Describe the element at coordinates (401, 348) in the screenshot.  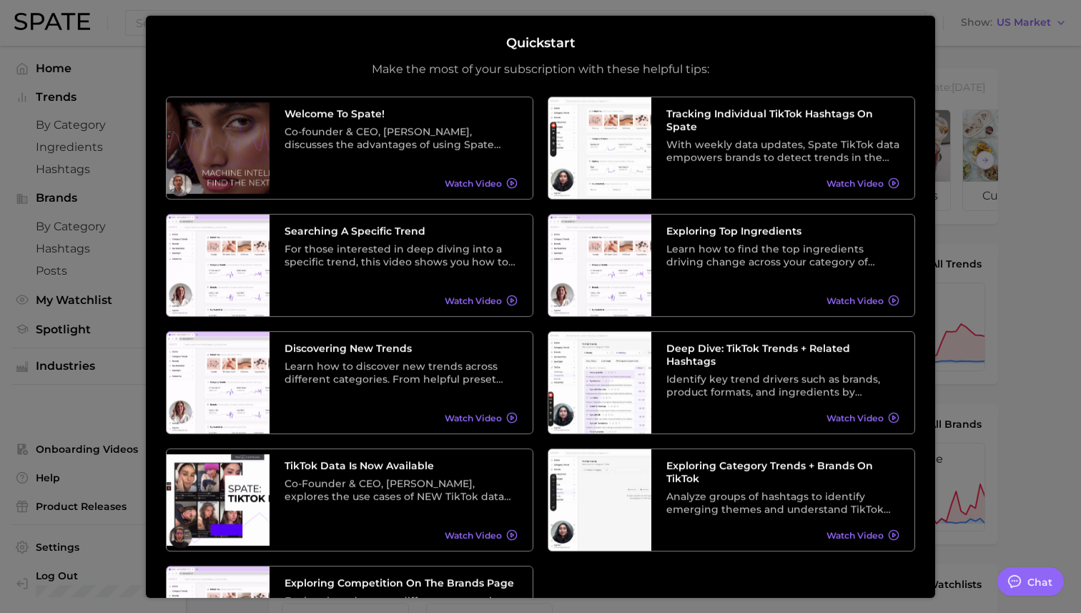
I see `h3: Discovering New Trends` at that location.